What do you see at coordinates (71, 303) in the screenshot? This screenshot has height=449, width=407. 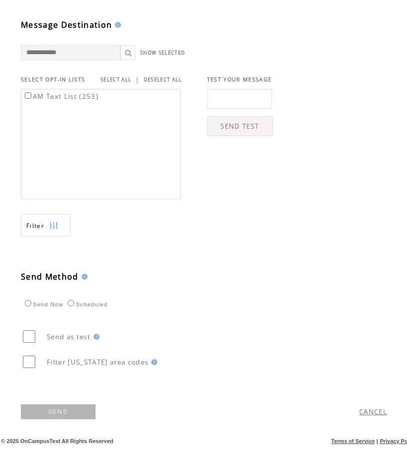 I see `input: Scheduled` at bounding box center [71, 303].